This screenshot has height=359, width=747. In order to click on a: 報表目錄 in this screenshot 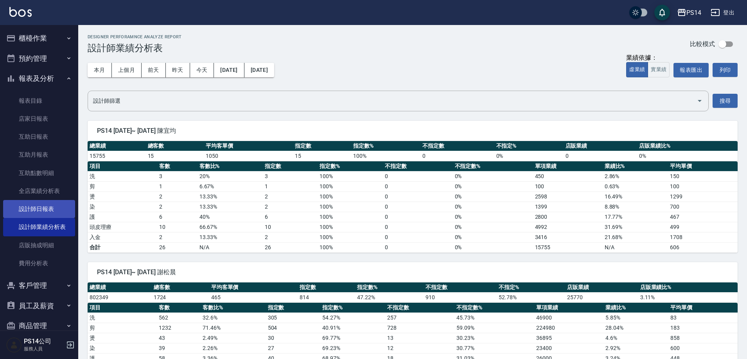, I will do `click(39, 101)`.